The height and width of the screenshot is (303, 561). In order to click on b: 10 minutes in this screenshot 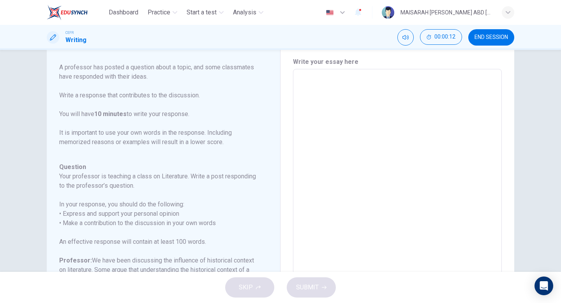, I will do `click(110, 114)`.